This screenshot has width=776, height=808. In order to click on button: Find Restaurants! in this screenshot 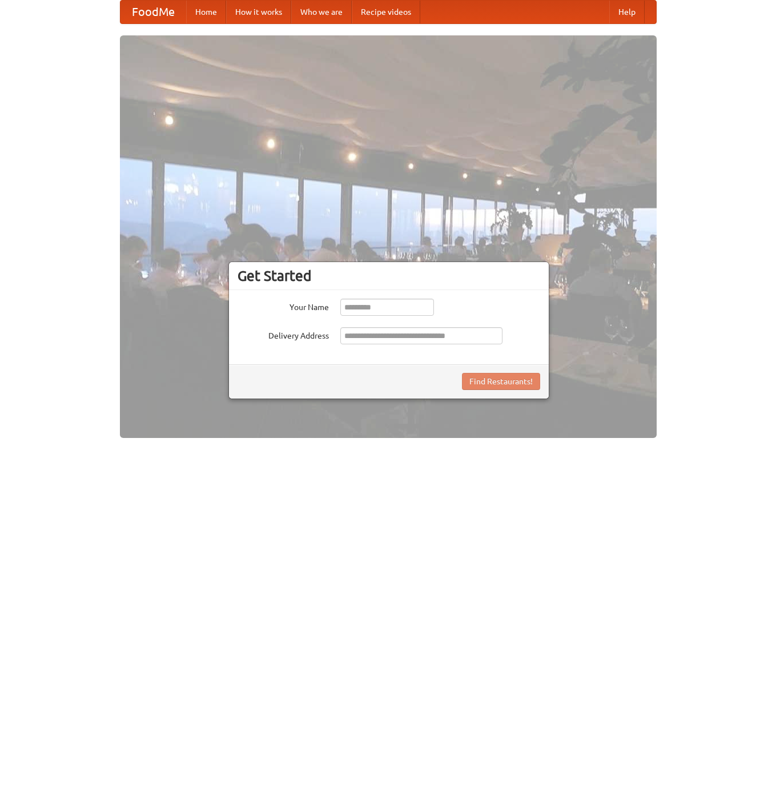, I will do `click(501, 382)`.